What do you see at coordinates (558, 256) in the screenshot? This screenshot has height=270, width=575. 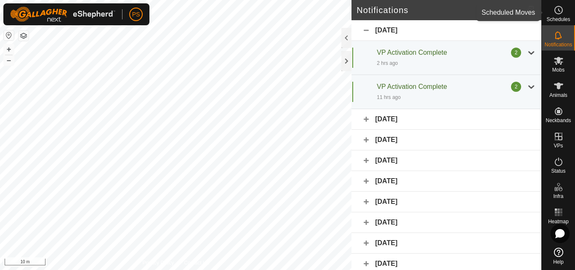 I see `a: Help` at bounding box center [558, 256].